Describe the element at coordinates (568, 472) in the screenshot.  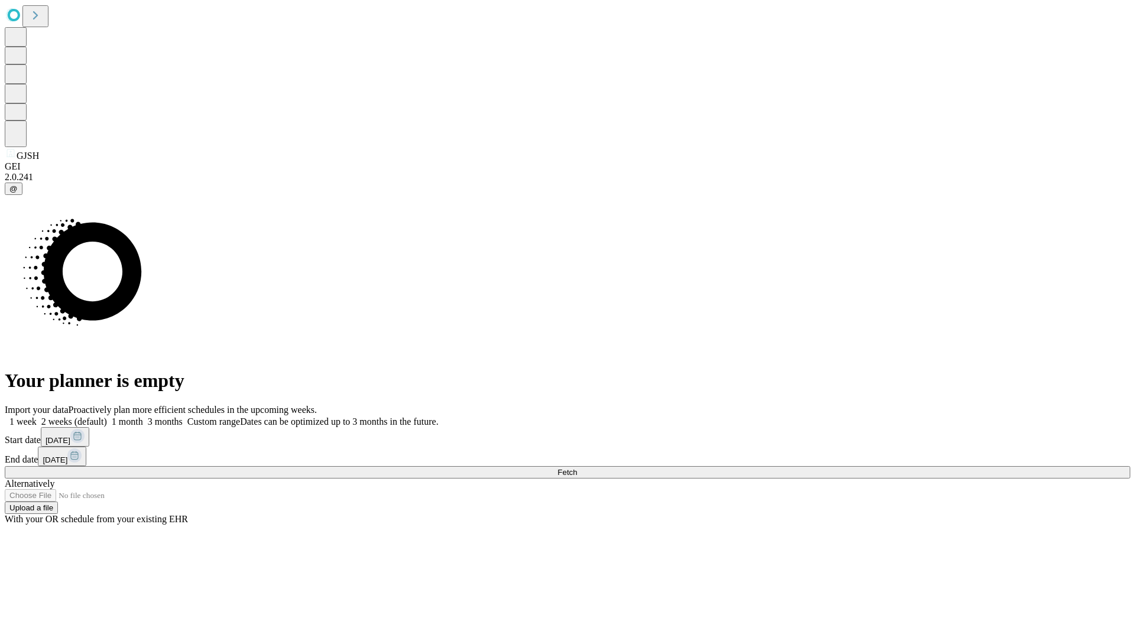
I see `button: Fetch` at that location.